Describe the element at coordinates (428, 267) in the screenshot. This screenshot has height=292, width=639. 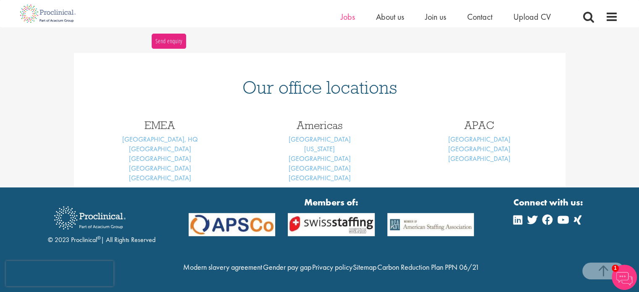
I see `a: Carbon Reduction Plan PPN 06/21` at that location.